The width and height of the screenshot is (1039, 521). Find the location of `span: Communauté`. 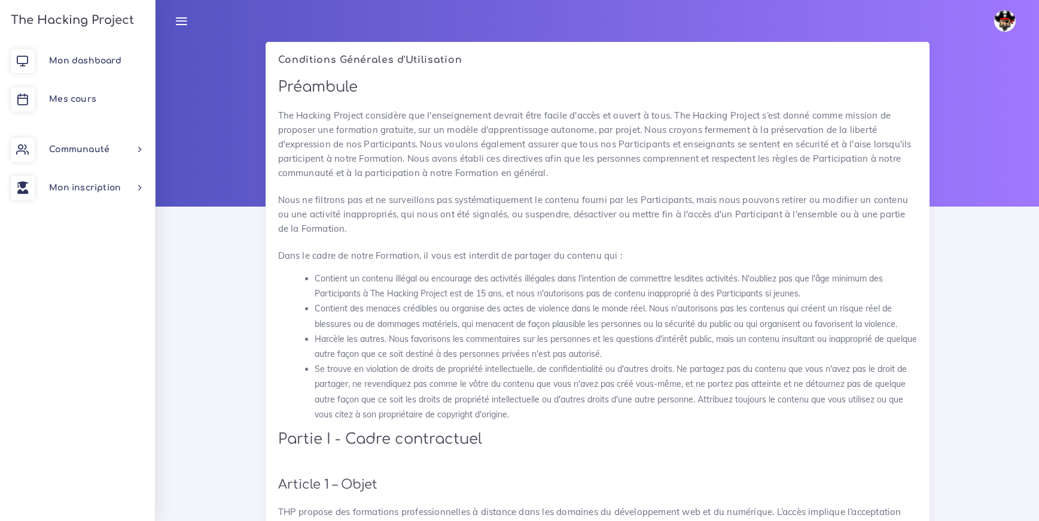

span: Communauté is located at coordinates (79, 149).